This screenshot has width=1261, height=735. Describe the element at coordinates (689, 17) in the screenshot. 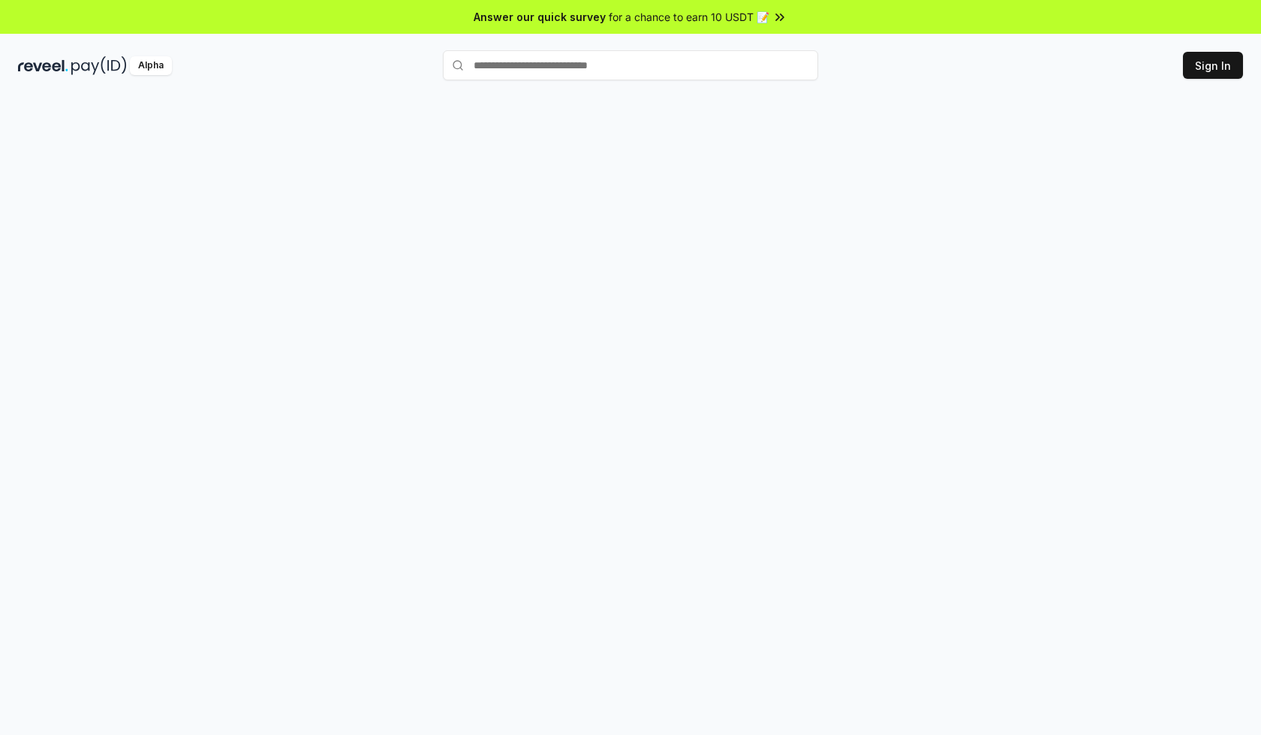

I see `span: for a chance to earn 10 USDT 📝` at that location.